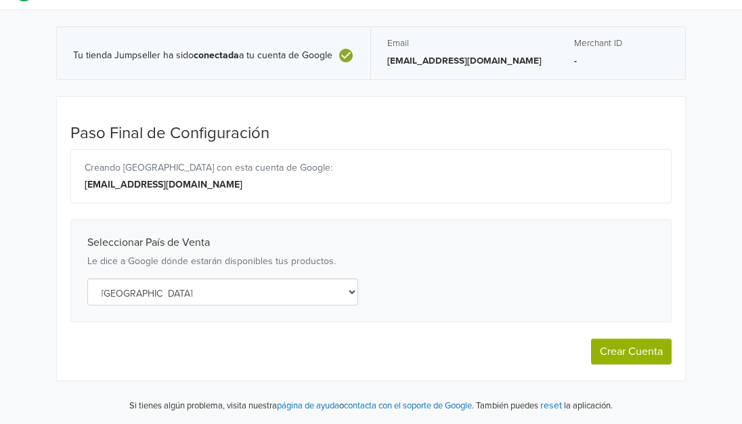 This screenshot has height=424, width=742. What do you see at coordinates (543, 405) in the screenshot?
I see `p: También puedes la aplicación.` at bounding box center [543, 405].